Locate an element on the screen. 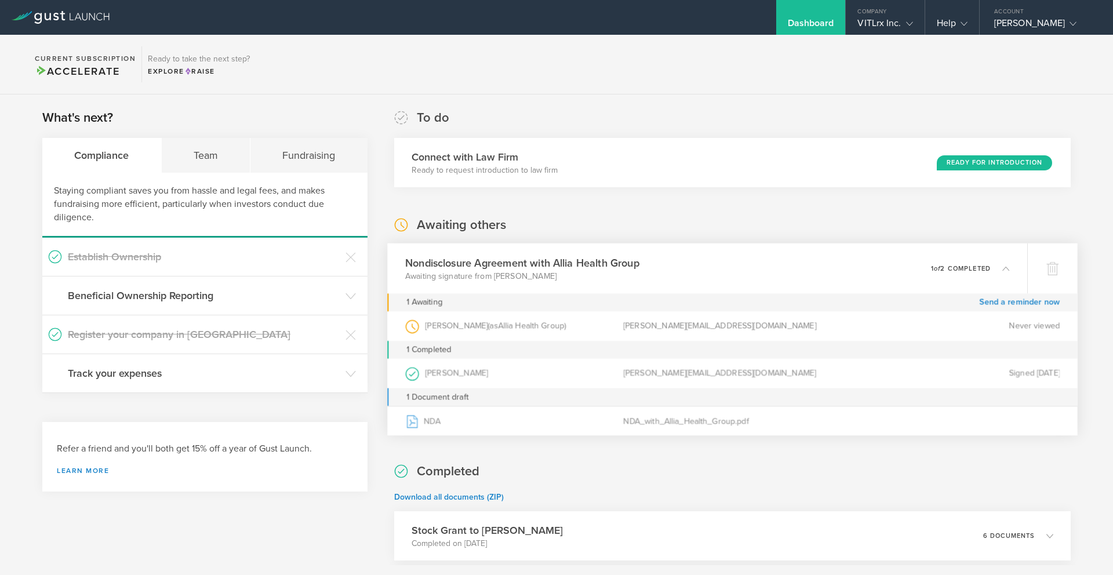  div: Team is located at coordinates (206, 155).